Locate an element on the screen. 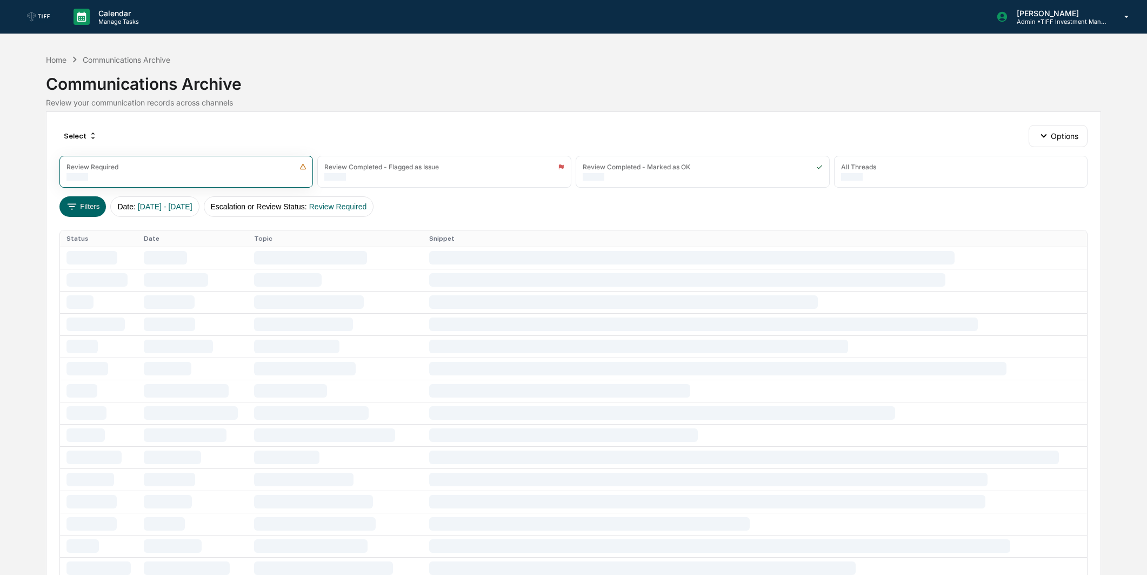 The width and height of the screenshot is (1147, 575). th: Status is located at coordinates (98, 238).